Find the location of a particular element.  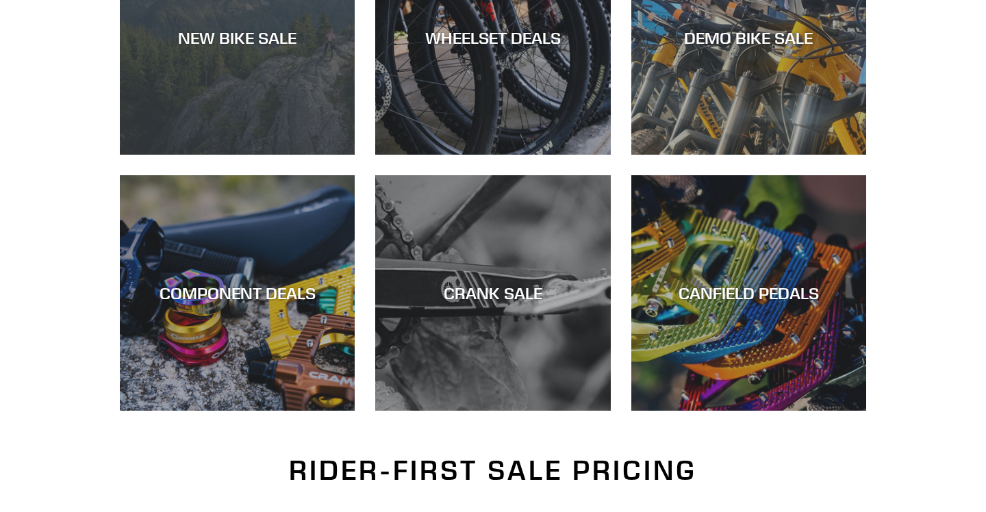

div: NEW BIKE SALE is located at coordinates (237, 37).